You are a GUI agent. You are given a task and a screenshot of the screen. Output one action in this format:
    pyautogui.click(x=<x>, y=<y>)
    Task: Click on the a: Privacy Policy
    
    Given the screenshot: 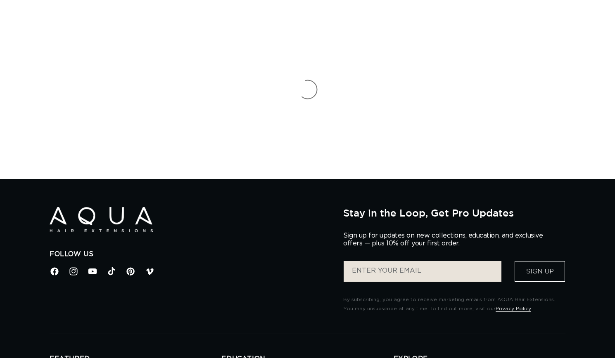 What is the action you would take?
    pyautogui.click(x=513, y=309)
    